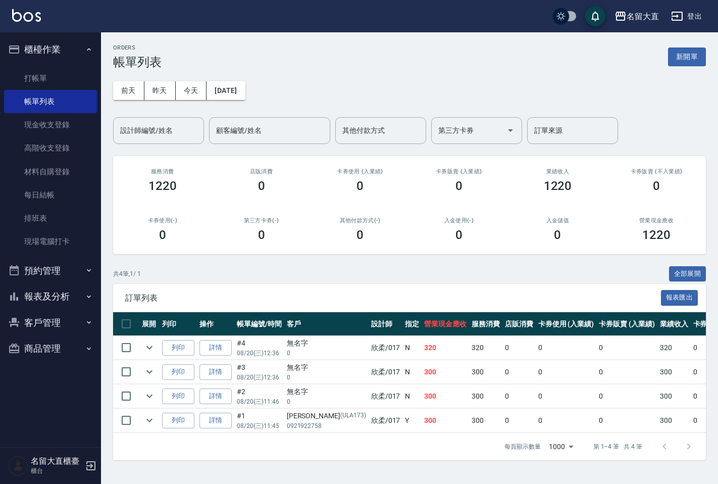 This screenshot has width=718, height=484. What do you see at coordinates (386, 324) in the screenshot?
I see `th: 設計師` at bounding box center [386, 324].